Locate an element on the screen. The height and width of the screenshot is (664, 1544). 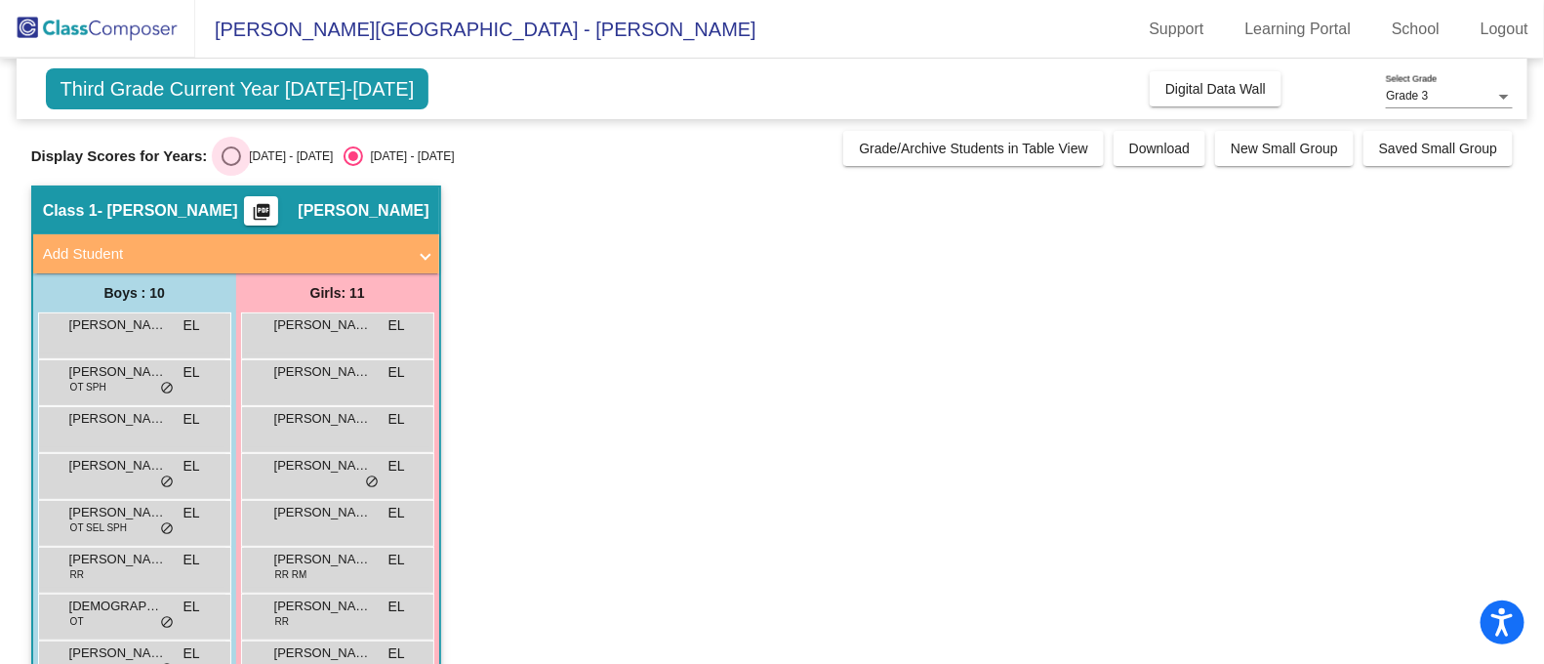
a: Support is located at coordinates (1177, 29).